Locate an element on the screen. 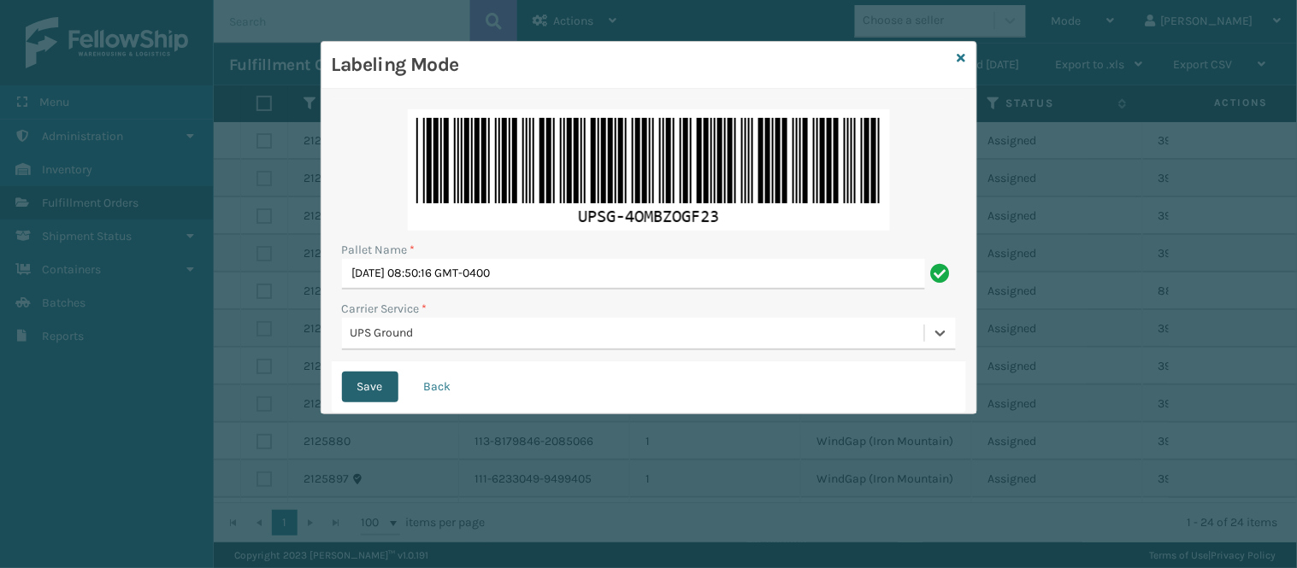 The image size is (1297, 568). label: Pallet Name is located at coordinates (379, 250).